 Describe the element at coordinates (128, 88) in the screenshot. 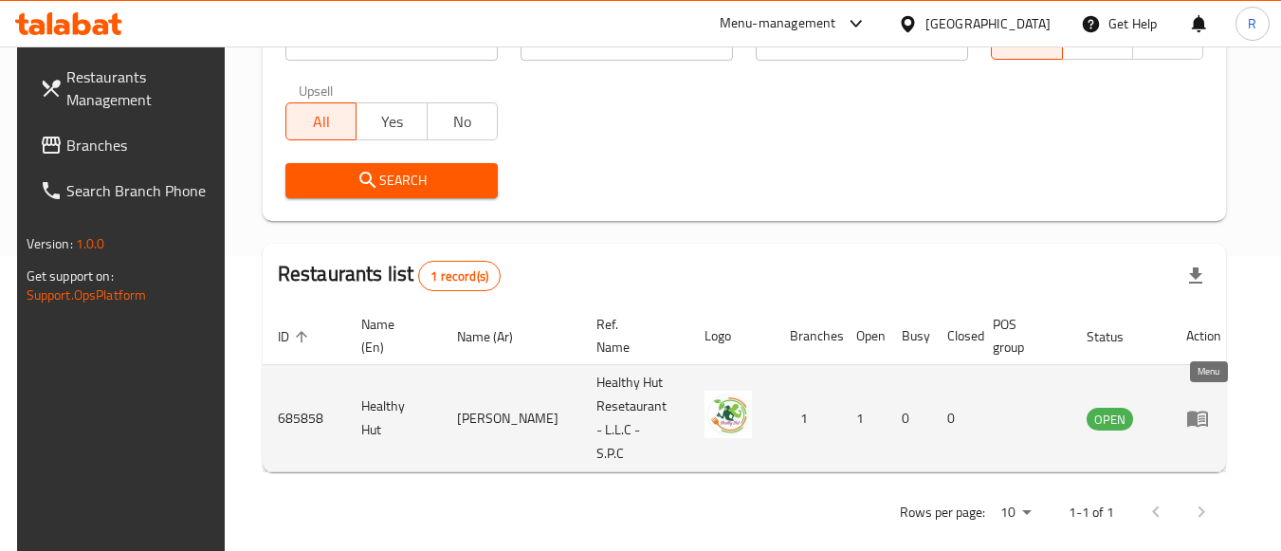

I see `a: Restaurants Management` at that location.